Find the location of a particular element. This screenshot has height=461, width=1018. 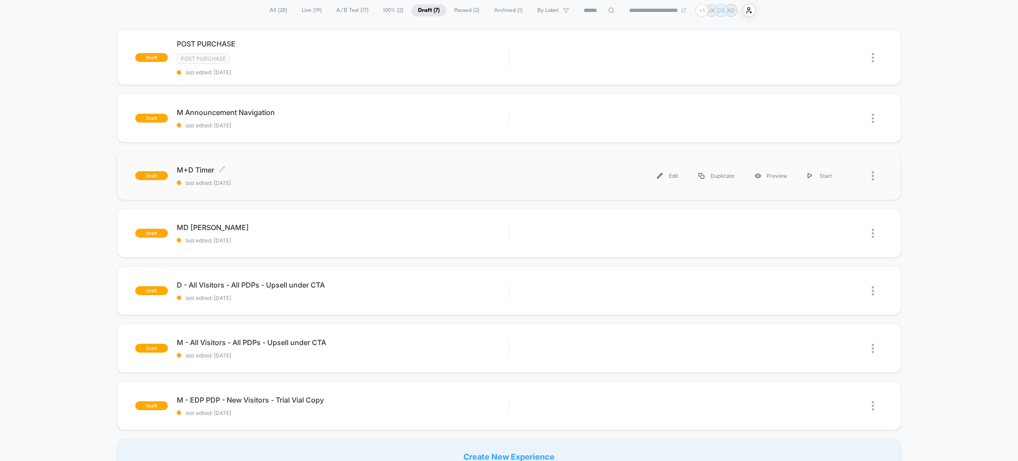

span: M+D Timer is located at coordinates (343, 170).